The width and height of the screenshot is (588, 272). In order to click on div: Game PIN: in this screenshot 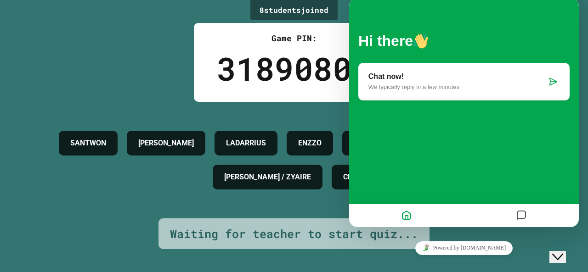, I will do `click(294, 38)`.